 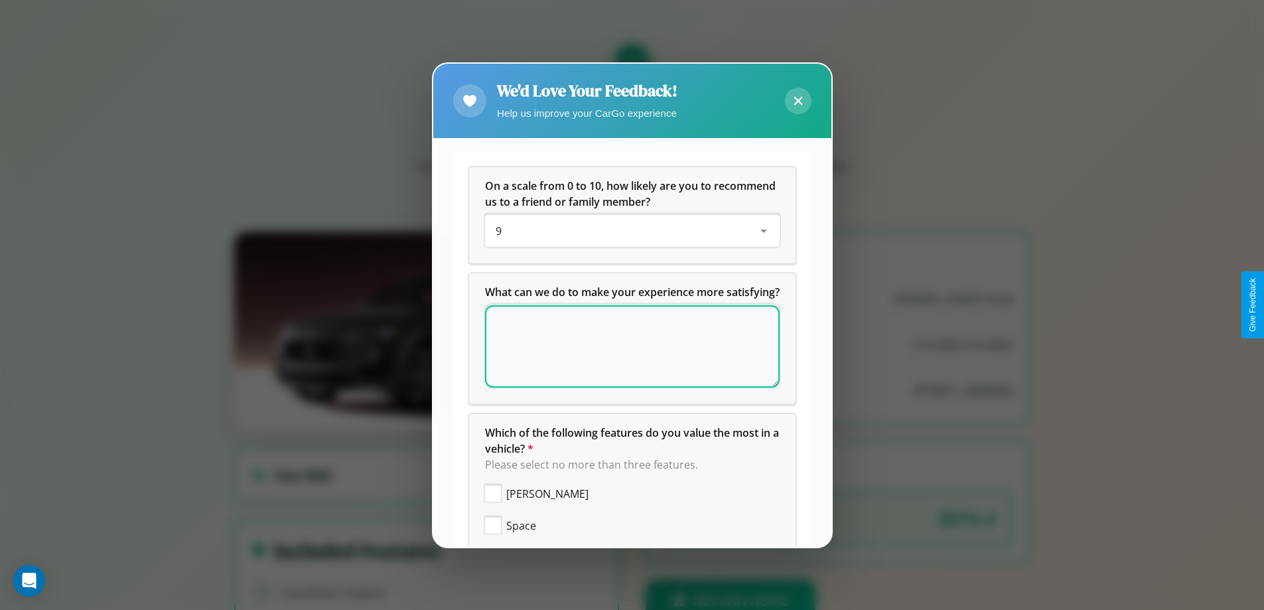 I want to click on span: What can we do to make your experience more satisfying?, so click(x=632, y=292).